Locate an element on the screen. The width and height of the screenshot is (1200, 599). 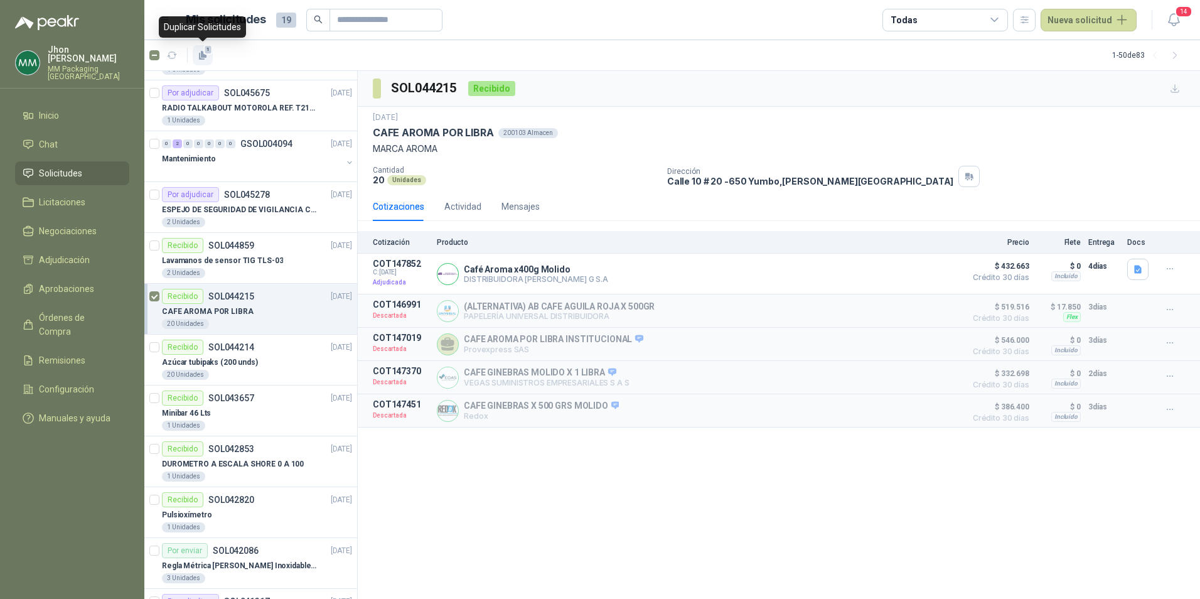
a: Configuración is located at coordinates (72, 389).